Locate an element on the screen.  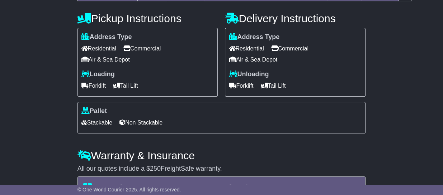
h4: Pickup Instructions is located at coordinates (148, 18).